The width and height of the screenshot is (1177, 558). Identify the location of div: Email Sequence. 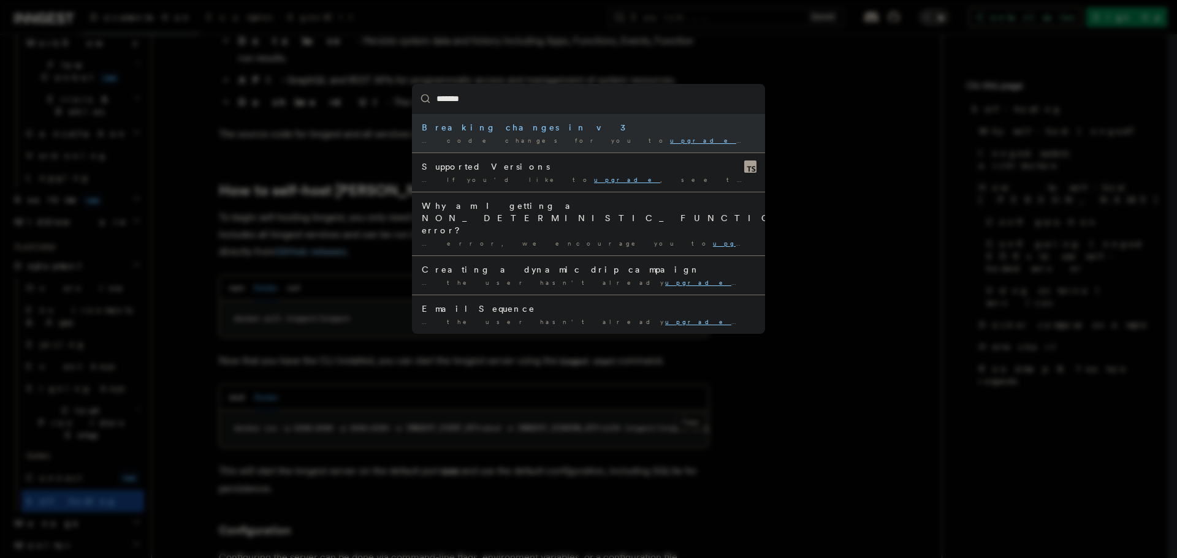
(588, 309).